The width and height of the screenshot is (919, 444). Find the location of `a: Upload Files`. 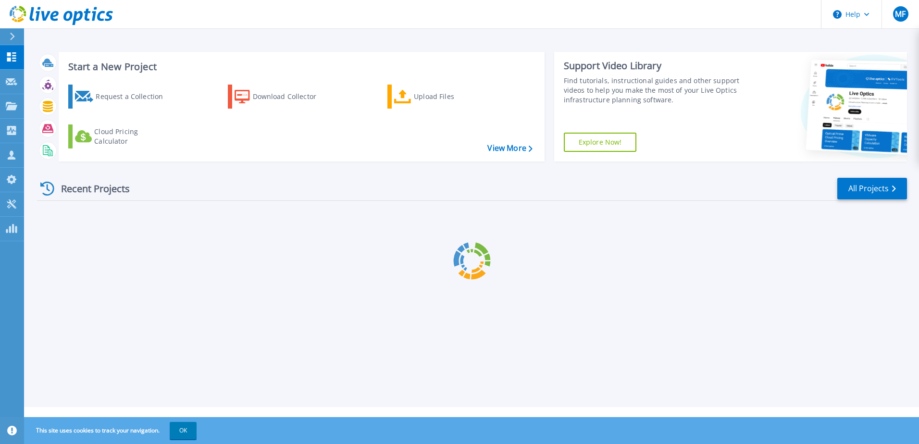

a: Upload Files is located at coordinates (441, 97).